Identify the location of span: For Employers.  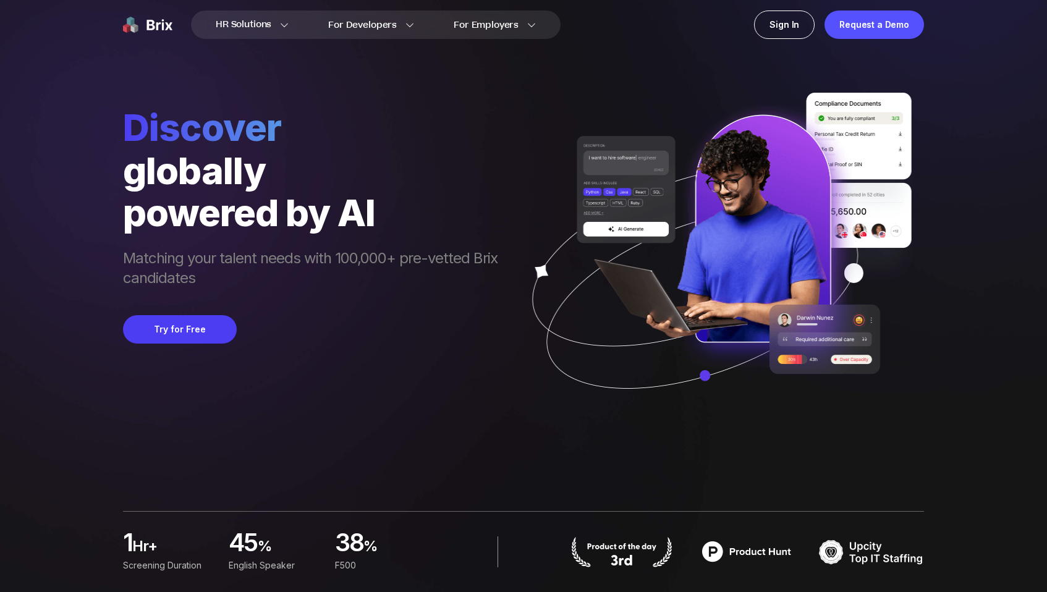
(486, 25).